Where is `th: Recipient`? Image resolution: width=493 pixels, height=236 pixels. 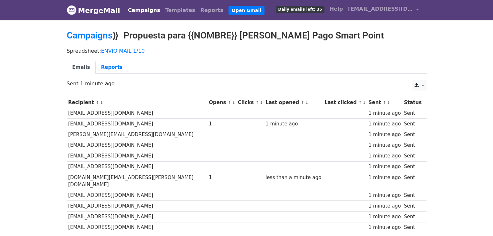 th: Recipient is located at coordinates (137, 103).